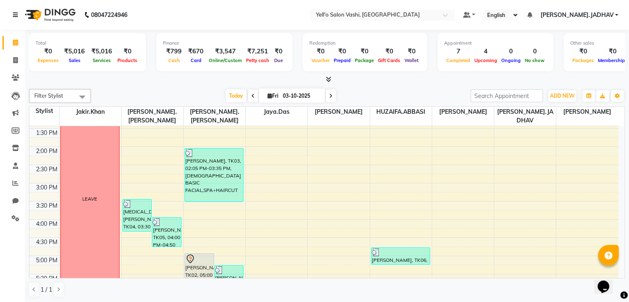 This screenshot has width=629, height=302. Describe the element at coordinates (174, 60) in the screenshot. I see `span: Cash` at that location.